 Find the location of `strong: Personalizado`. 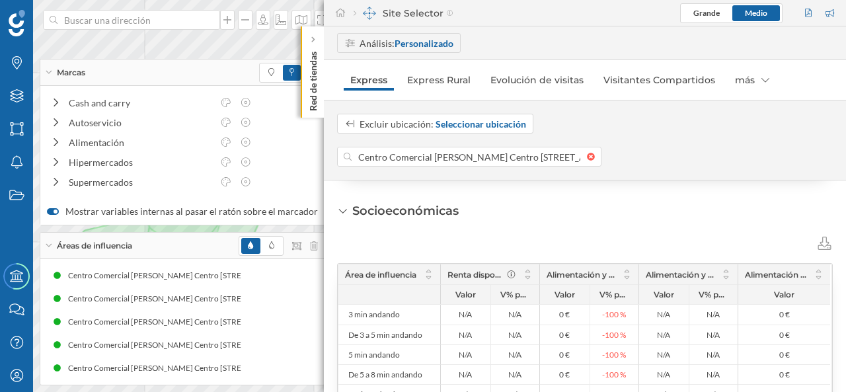

strong: Personalizado is located at coordinates (424, 43).